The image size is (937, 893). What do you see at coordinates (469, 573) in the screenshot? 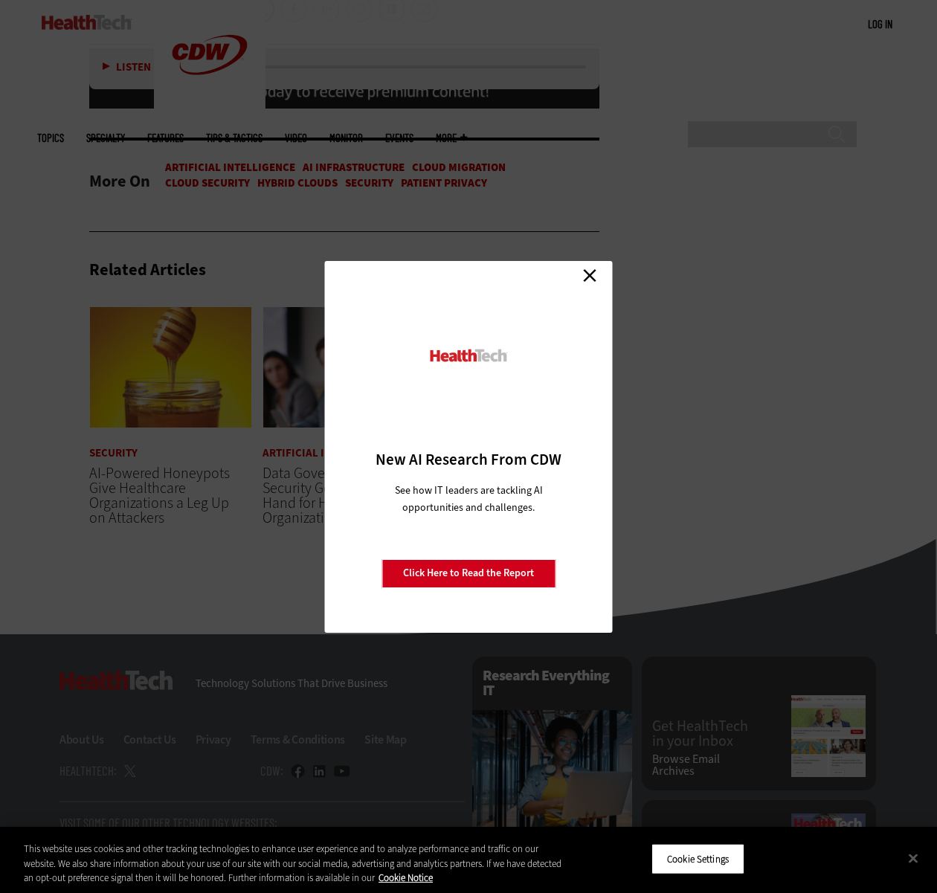
I see `a: Click Here to Read the Report` at bounding box center [469, 573].